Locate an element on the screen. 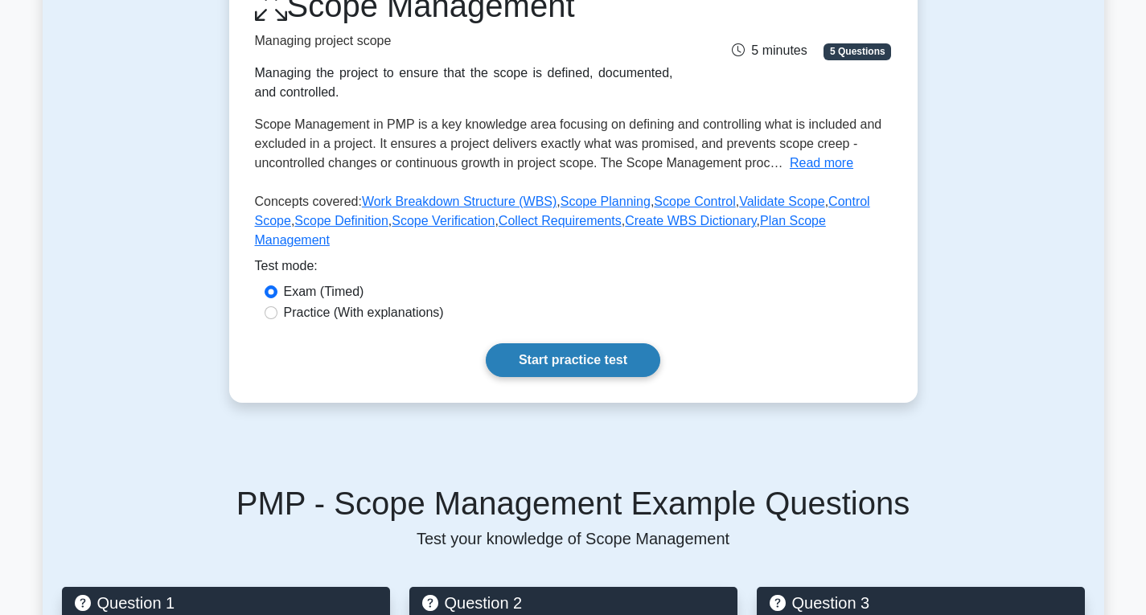 The width and height of the screenshot is (1146, 615). label: Exam (Timed) is located at coordinates (324, 292).